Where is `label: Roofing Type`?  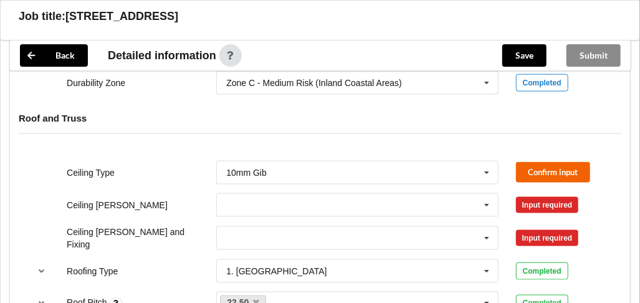 label: Roofing Type is located at coordinates (92, 271).